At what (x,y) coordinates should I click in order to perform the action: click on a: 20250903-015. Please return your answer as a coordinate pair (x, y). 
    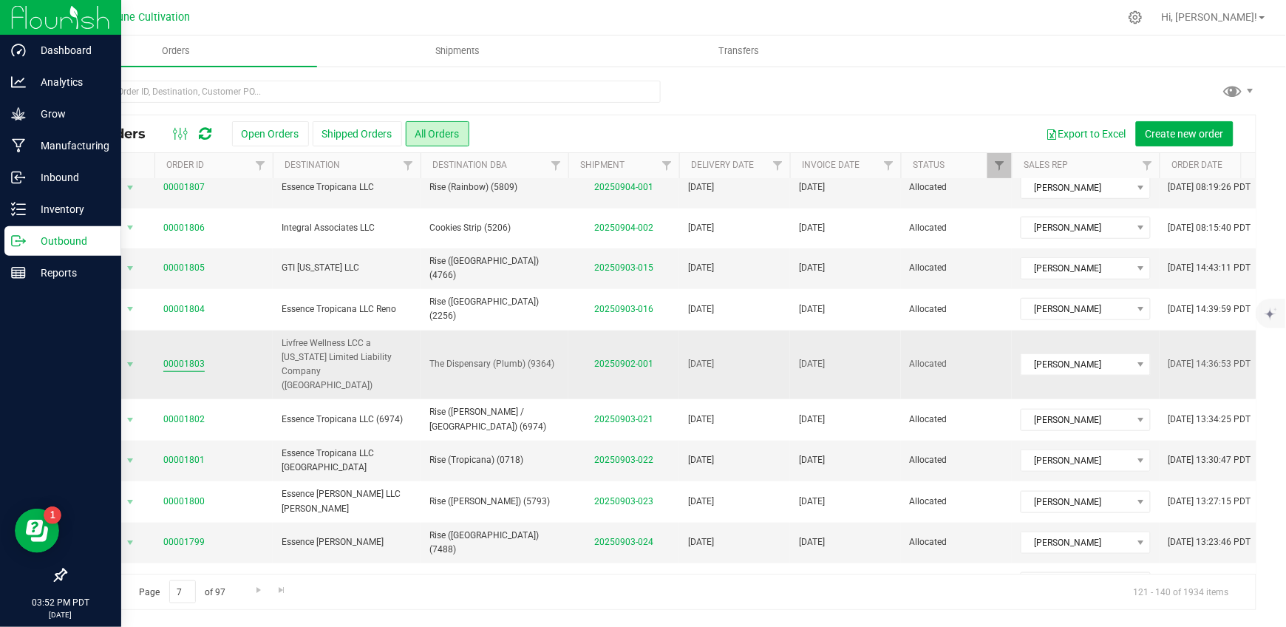
    Looking at the image, I should click on (624, 268).